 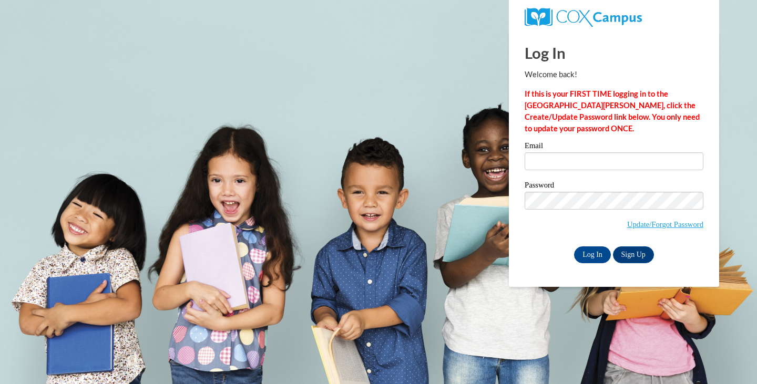 What do you see at coordinates (665, 224) in the screenshot?
I see `a: Update/Forgot Password` at bounding box center [665, 224].